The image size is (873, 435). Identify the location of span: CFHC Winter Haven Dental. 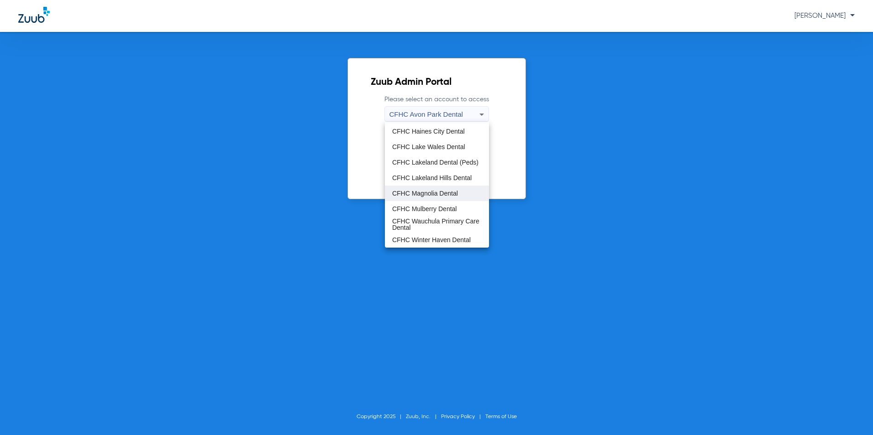
(431, 240).